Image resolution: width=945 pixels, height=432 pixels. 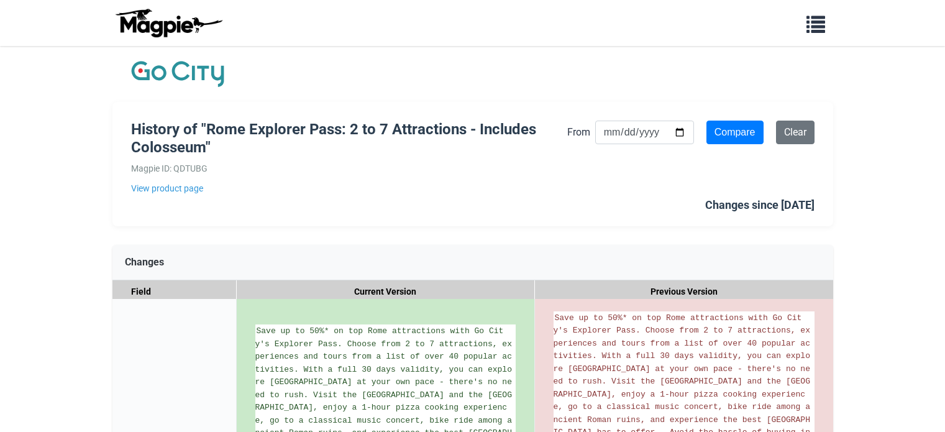 What do you see at coordinates (349, 139) in the screenshot?
I see `h1: History of "Rome Explorer Pass: 2 to 7 Attractions - Includes Colosseum"` at bounding box center [349, 139].